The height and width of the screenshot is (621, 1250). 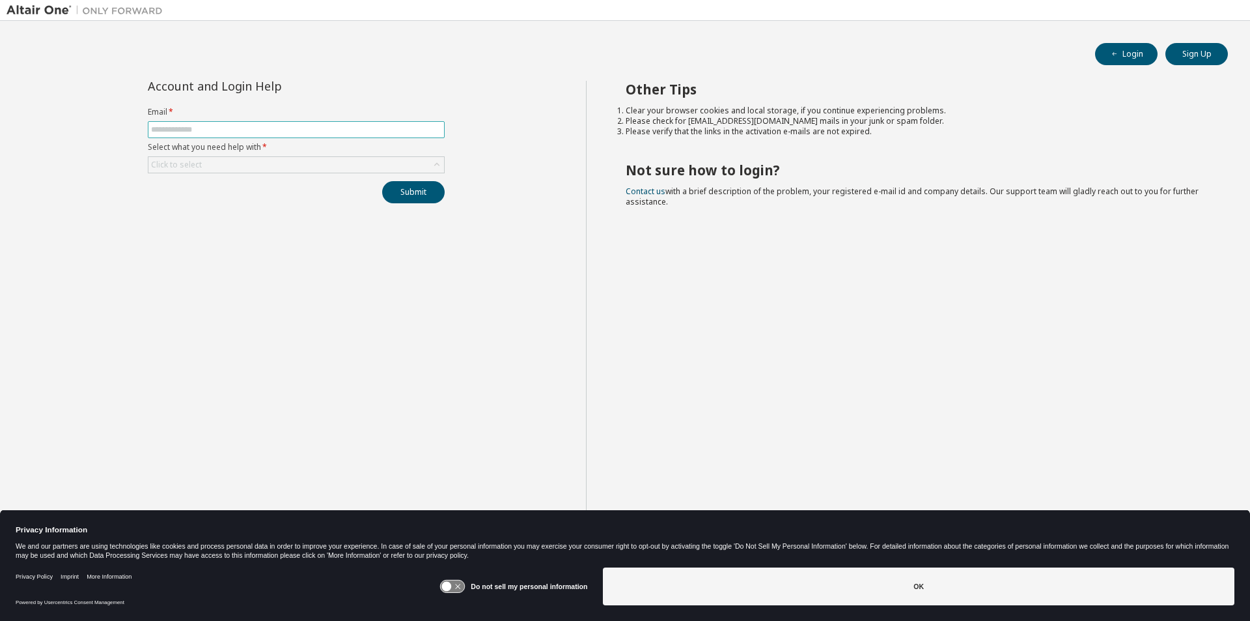 What do you see at coordinates (1197, 54) in the screenshot?
I see `button: Sign Up` at bounding box center [1197, 54].